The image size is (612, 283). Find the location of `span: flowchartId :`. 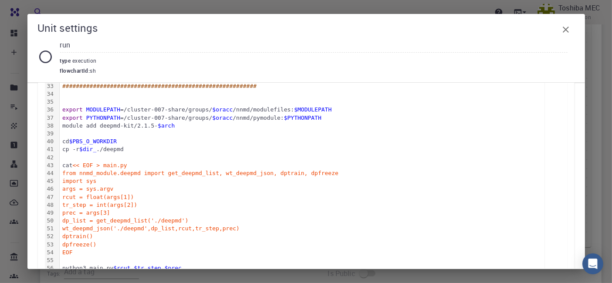

span: flowchartId : is located at coordinates (75, 71).